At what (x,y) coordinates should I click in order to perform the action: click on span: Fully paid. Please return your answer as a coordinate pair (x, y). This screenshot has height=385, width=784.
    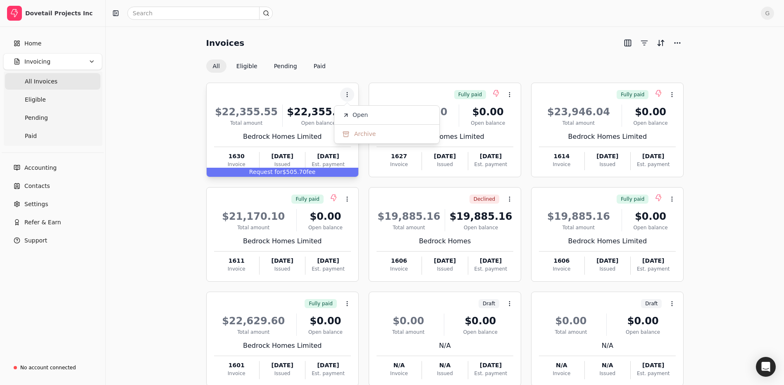
    Looking at the image, I should click on (320, 304).